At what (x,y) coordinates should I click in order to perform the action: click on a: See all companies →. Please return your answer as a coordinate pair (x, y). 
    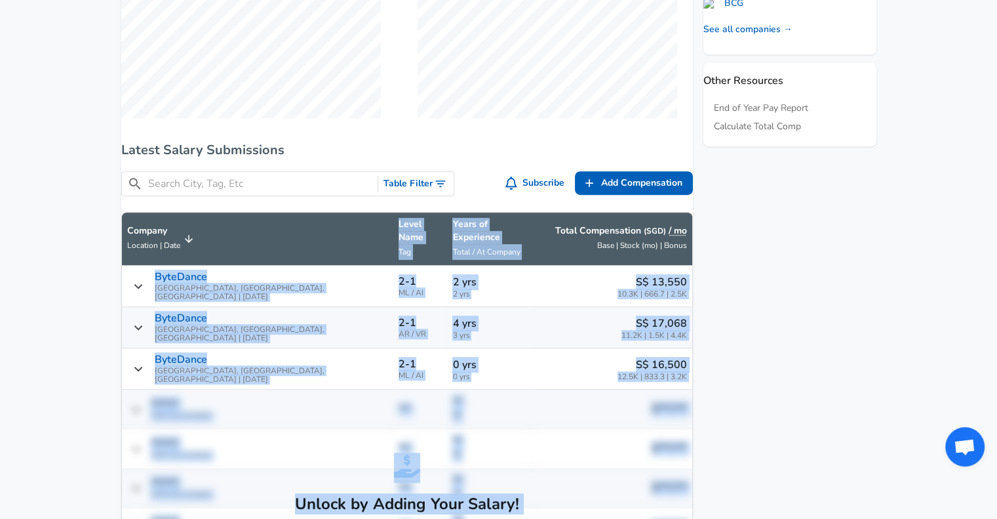
    Looking at the image, I should click on (748, 29).